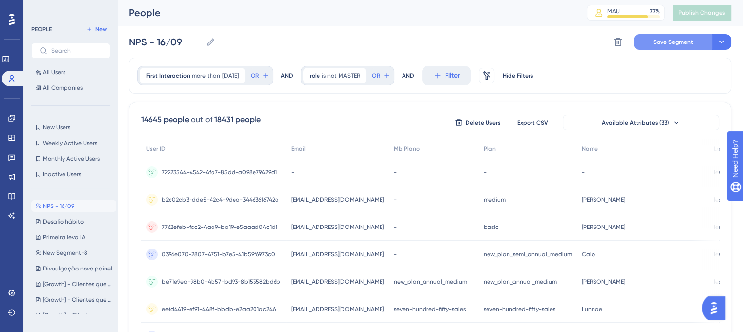 This screenshot has height=332, width=743. Describe the element at coordinates (346, 13) in the screenshot. I see `div: People` at that location.